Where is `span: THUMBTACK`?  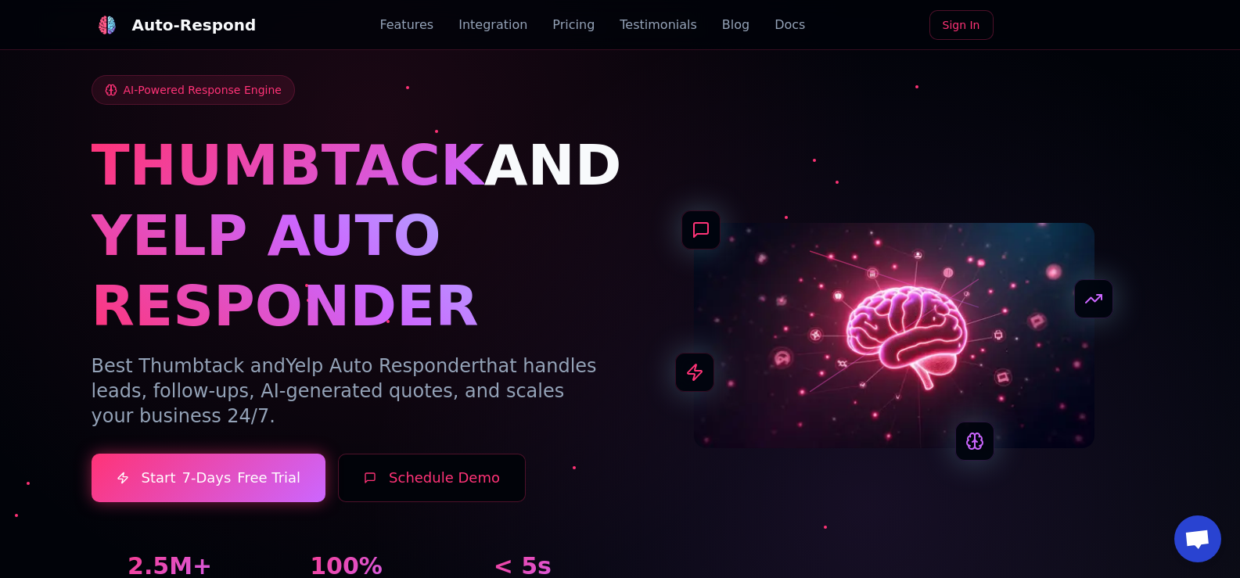 span: THUMBTACK is located at coordinates (288, 165).